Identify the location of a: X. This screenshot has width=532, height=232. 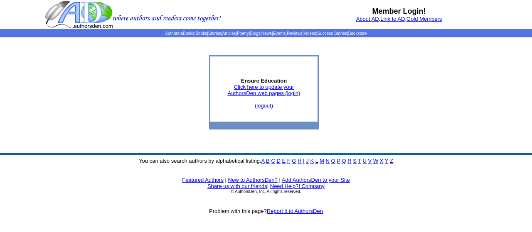
(382, 161).